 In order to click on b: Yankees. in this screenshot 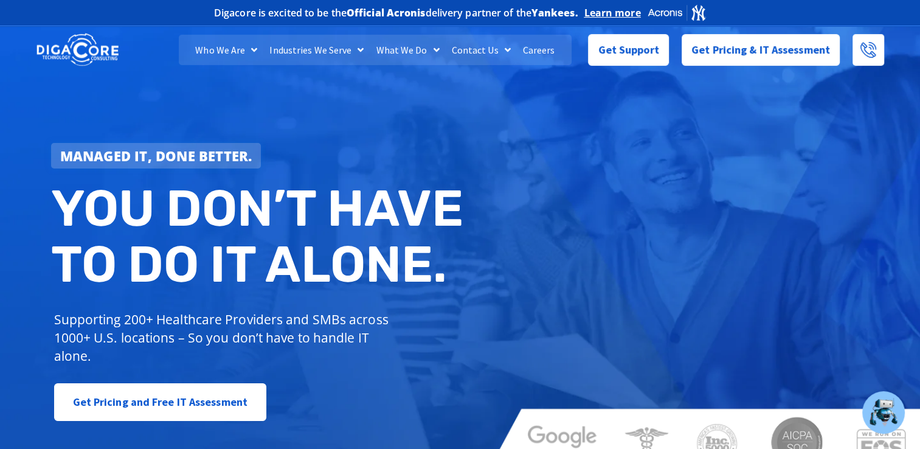, I will do `click(555, 13)`.